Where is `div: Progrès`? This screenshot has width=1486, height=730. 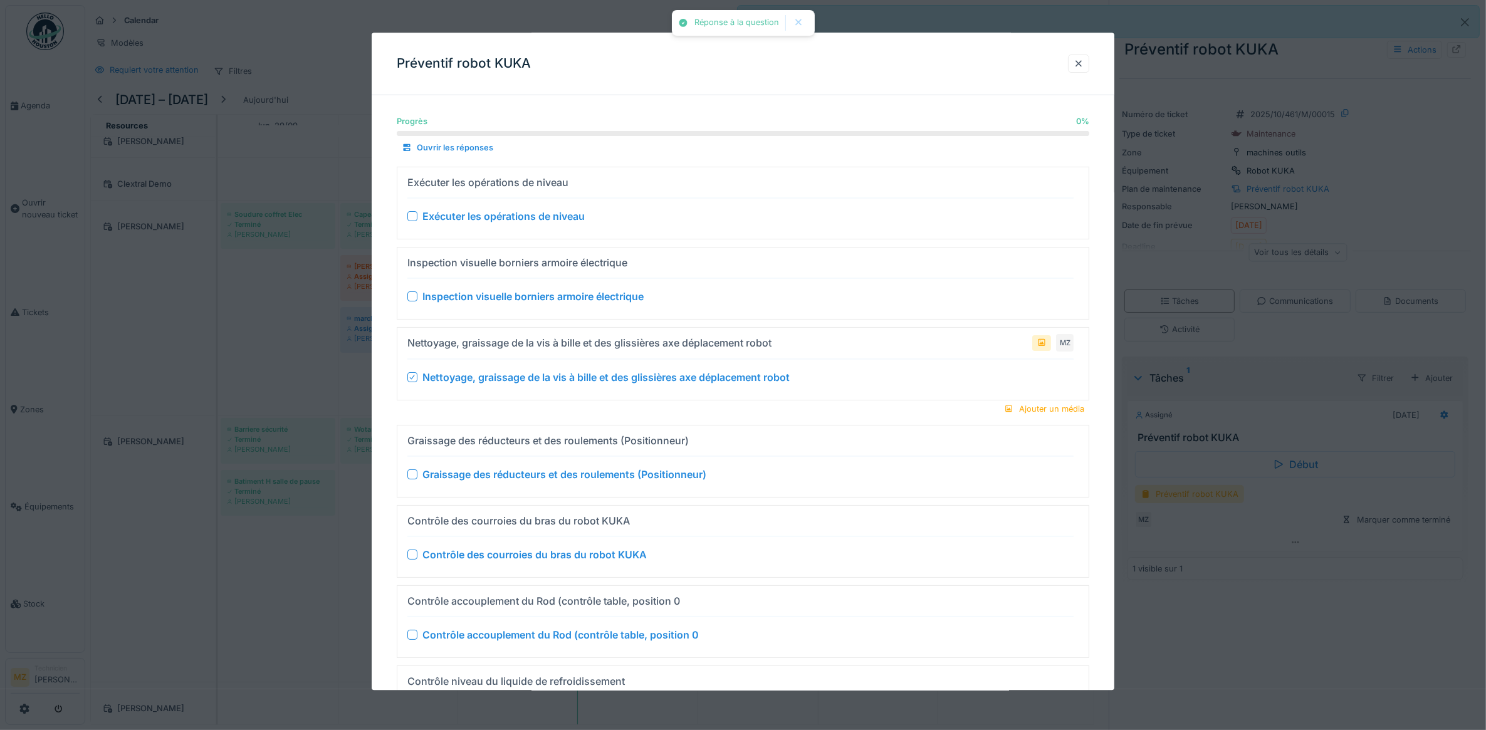
div: Progrès is located at coordinates (412, 121).